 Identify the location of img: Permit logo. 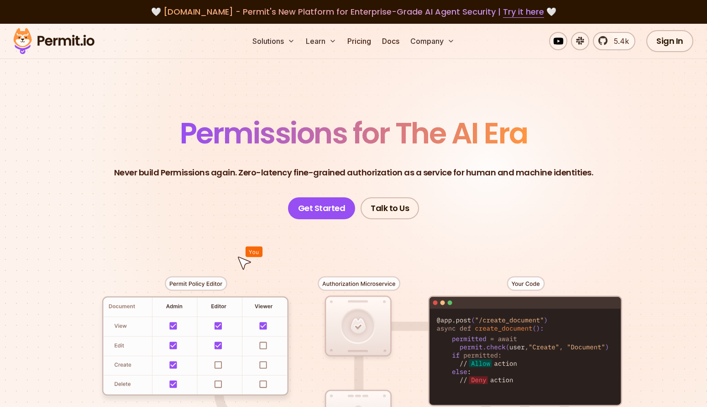
(54, 41).